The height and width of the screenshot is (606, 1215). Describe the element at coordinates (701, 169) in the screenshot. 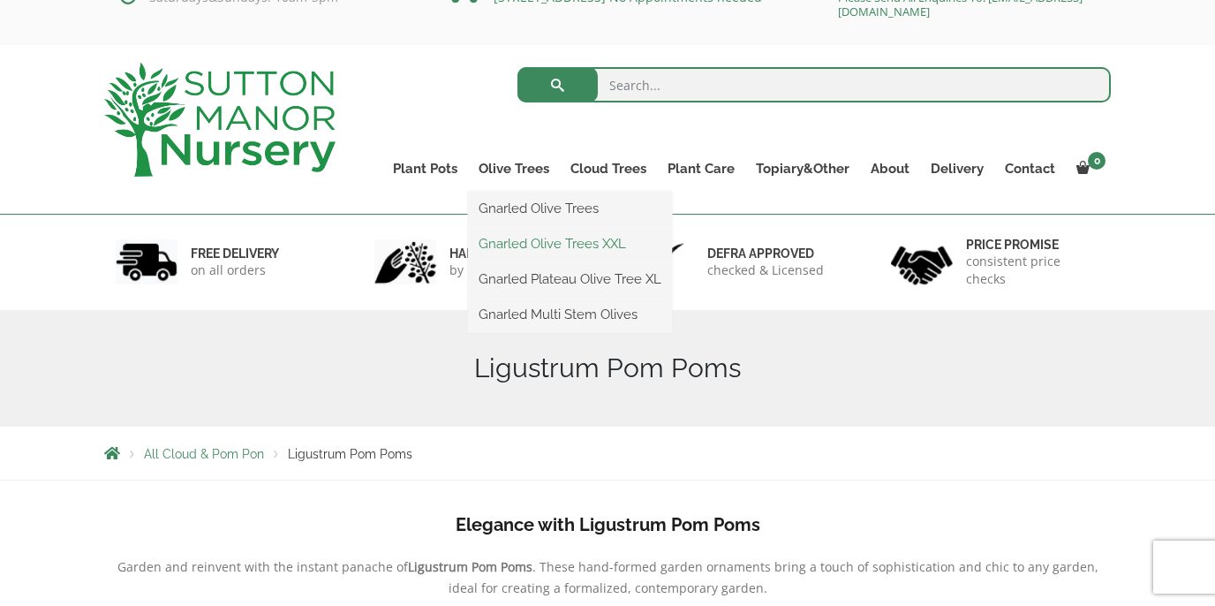

I see `a: Plant Care` at that location.